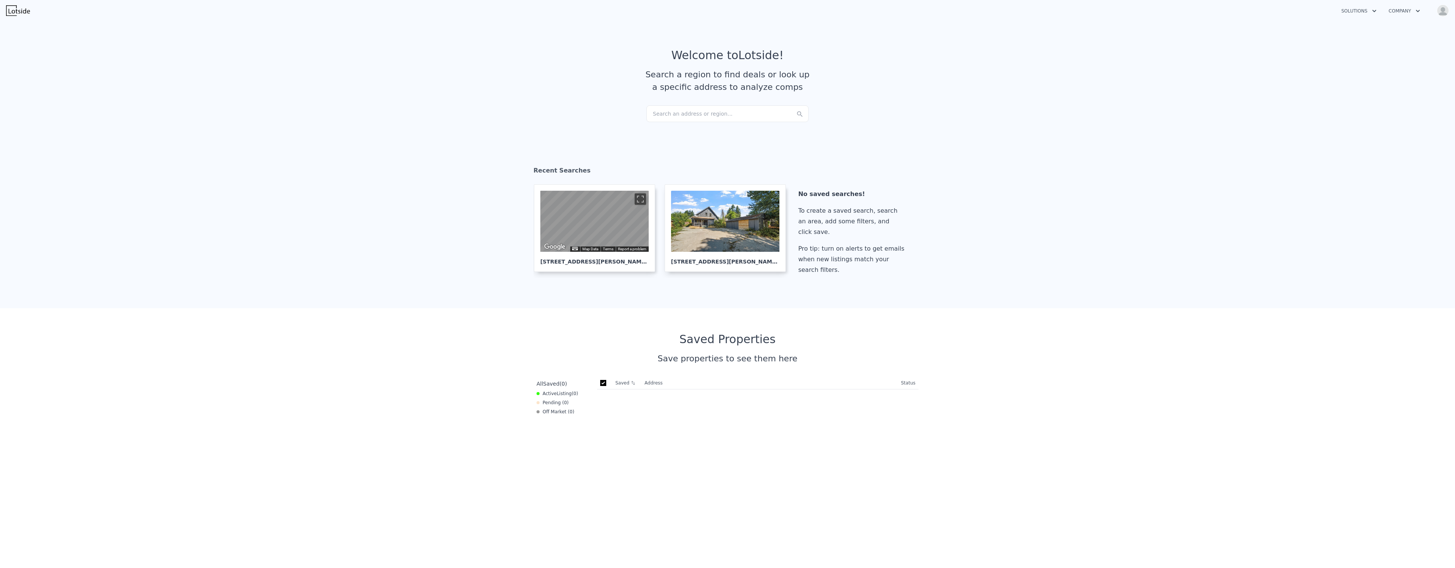 This screenshot has width=1455, height=568. What do you see at coordinates (727, 339) in the screenshot?
I see `div: Saved Properties` at bounding box center [727, 339].